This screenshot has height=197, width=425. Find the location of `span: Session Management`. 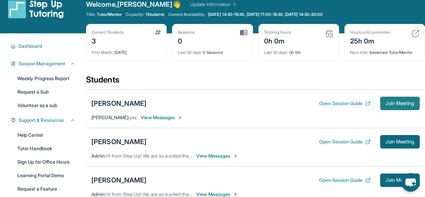

span: Session Management is located at coordinates (42, 64).